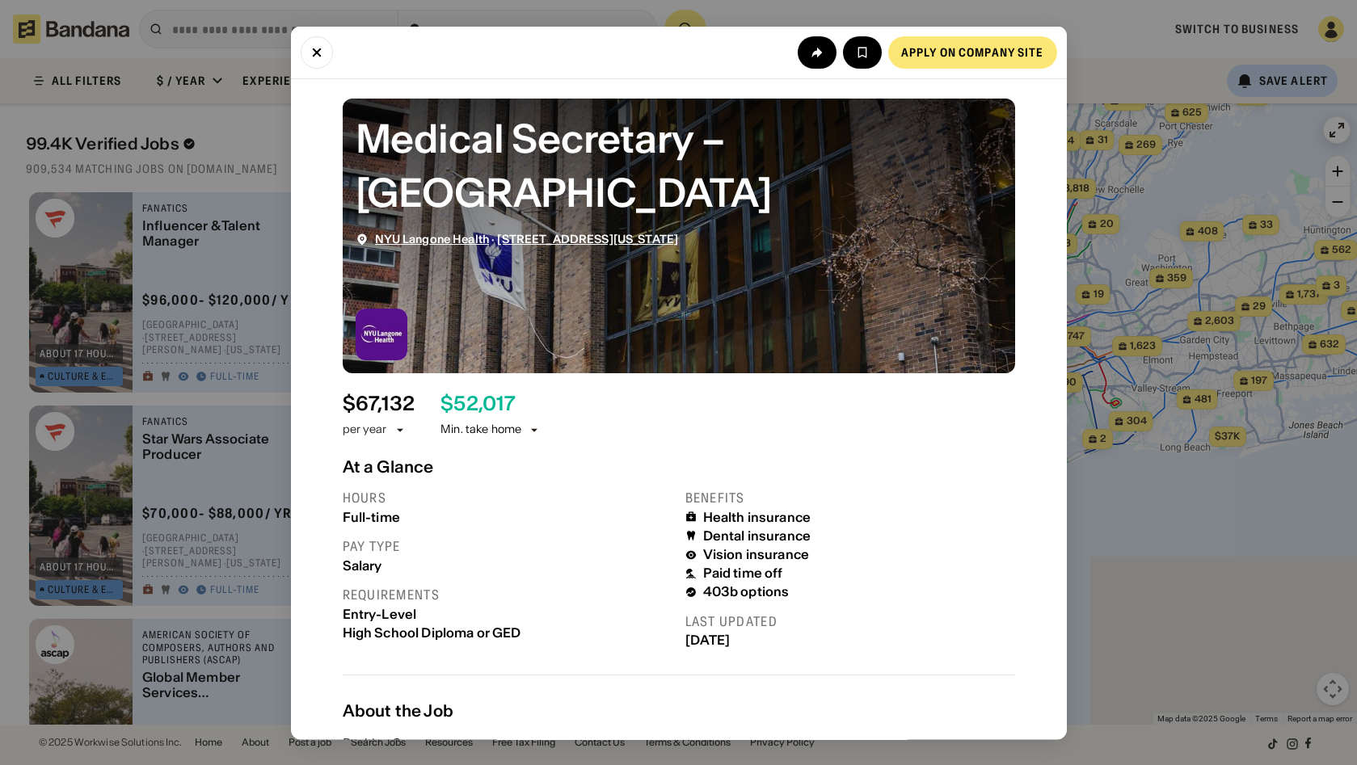 The image size is (1357, 765). Describe the element at coordinates (507, 545) in the screenshot. I see `div: Pay type` at that location.